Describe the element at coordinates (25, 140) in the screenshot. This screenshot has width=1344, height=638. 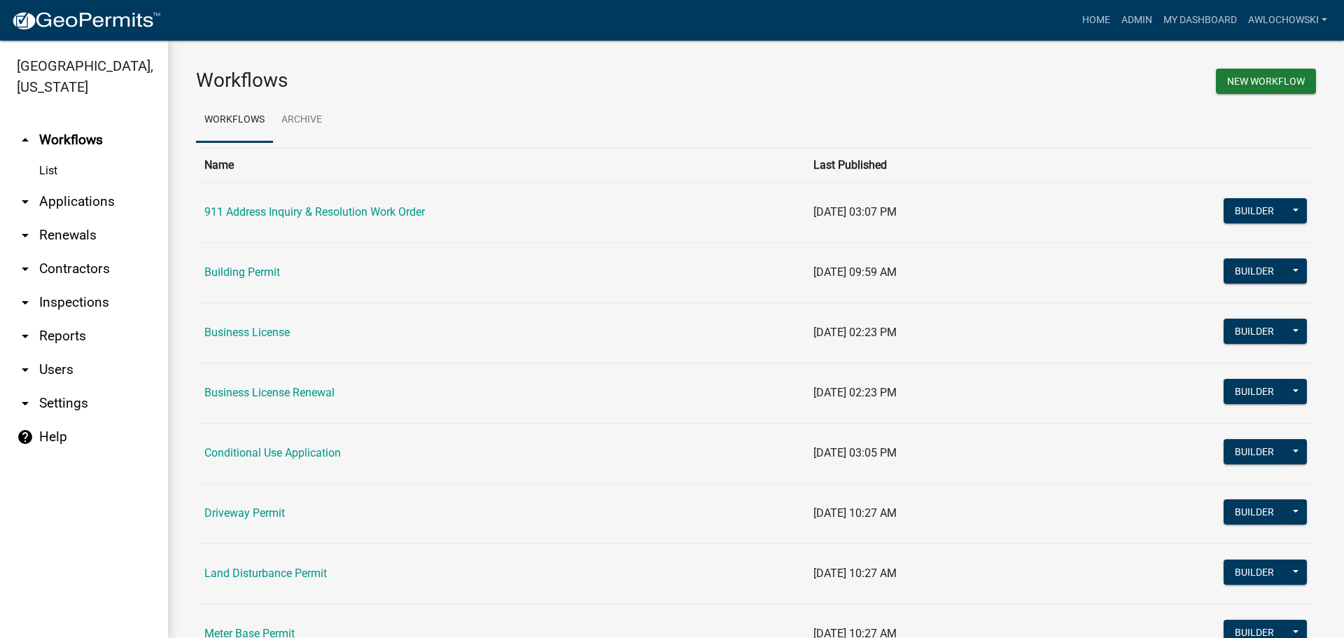
I see `i: arrow_drop_up` at that location.